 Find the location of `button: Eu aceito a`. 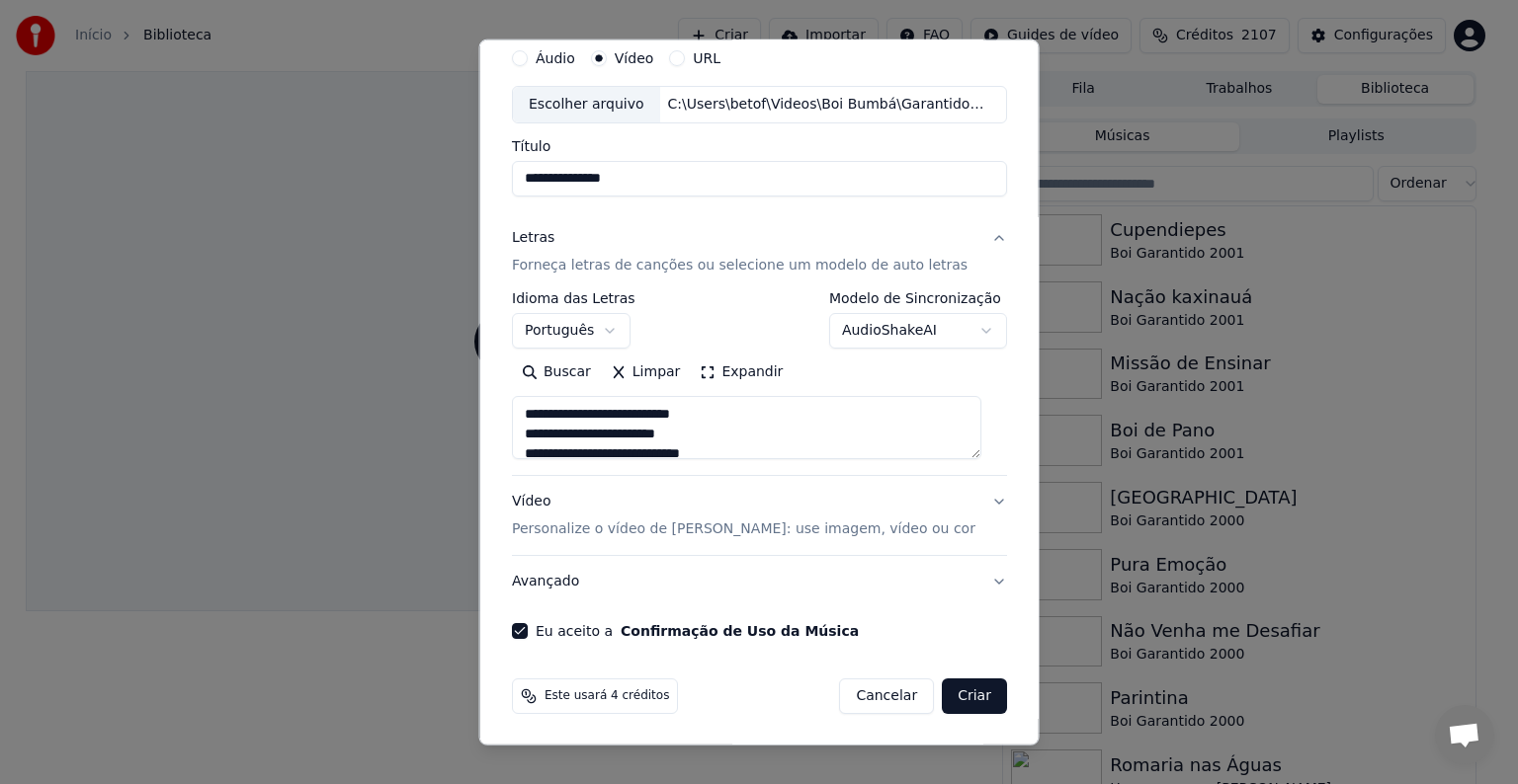

button: Eu aceito a is located at coordinates (740, 631).